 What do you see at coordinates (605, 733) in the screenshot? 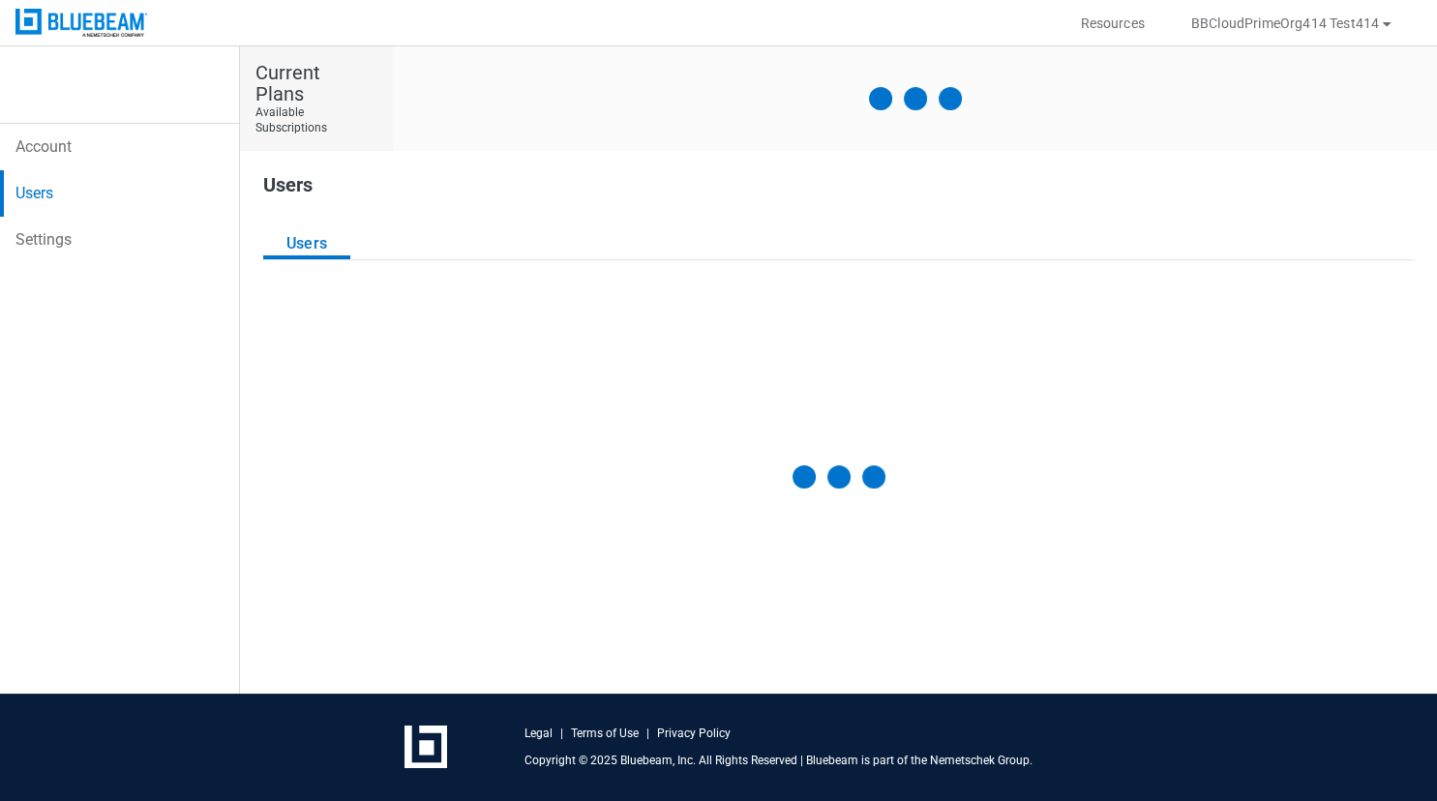
I see `a: Terms of Use` at bounding box center [605, 733].